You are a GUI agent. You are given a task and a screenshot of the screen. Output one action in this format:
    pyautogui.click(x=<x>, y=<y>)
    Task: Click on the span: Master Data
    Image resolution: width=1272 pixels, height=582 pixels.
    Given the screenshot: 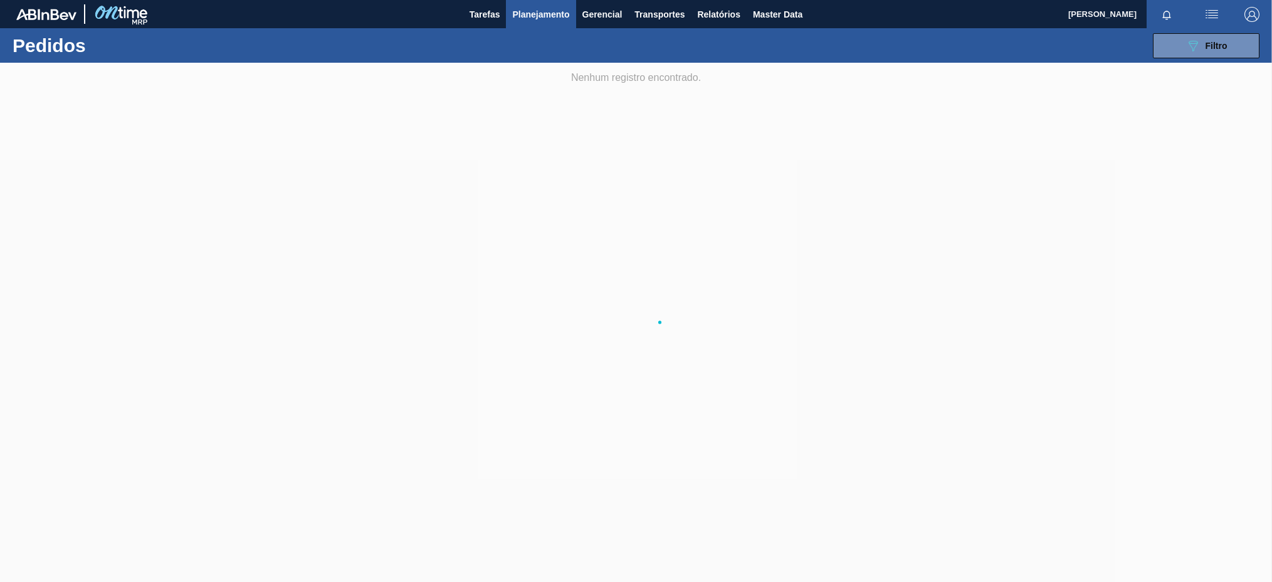 What is the action you would take?
    pyautogui.click(x=778, y=14)
    